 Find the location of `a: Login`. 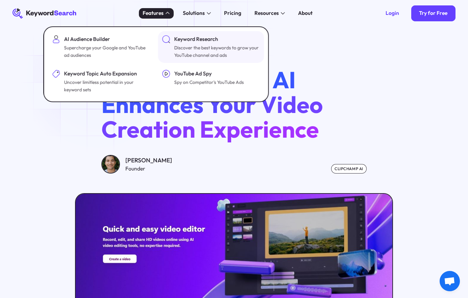

a: Login is located at coordinates (393, 13).